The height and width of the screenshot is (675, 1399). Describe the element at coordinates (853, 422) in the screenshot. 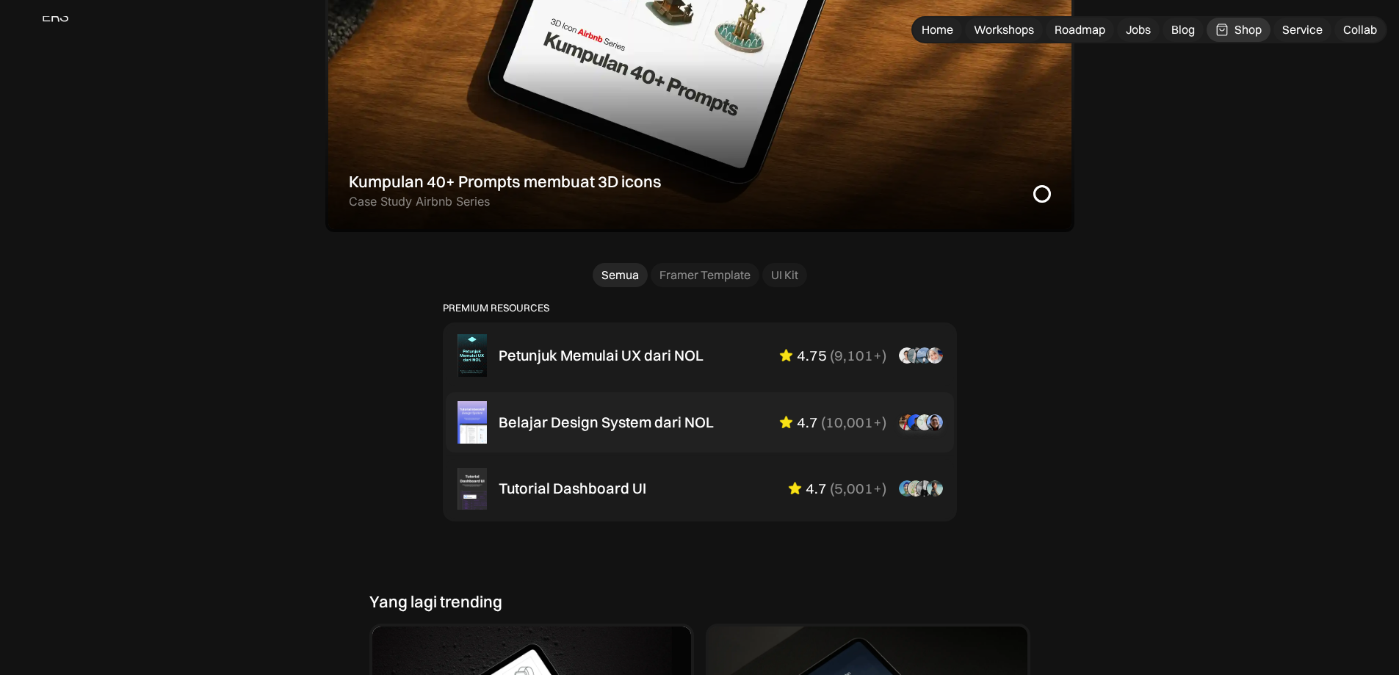

I see `div: 10,001+` at that location.